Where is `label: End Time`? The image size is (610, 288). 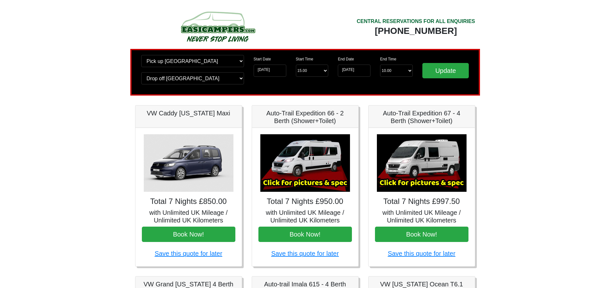
label: End Time is located at coordinates (388, 59).